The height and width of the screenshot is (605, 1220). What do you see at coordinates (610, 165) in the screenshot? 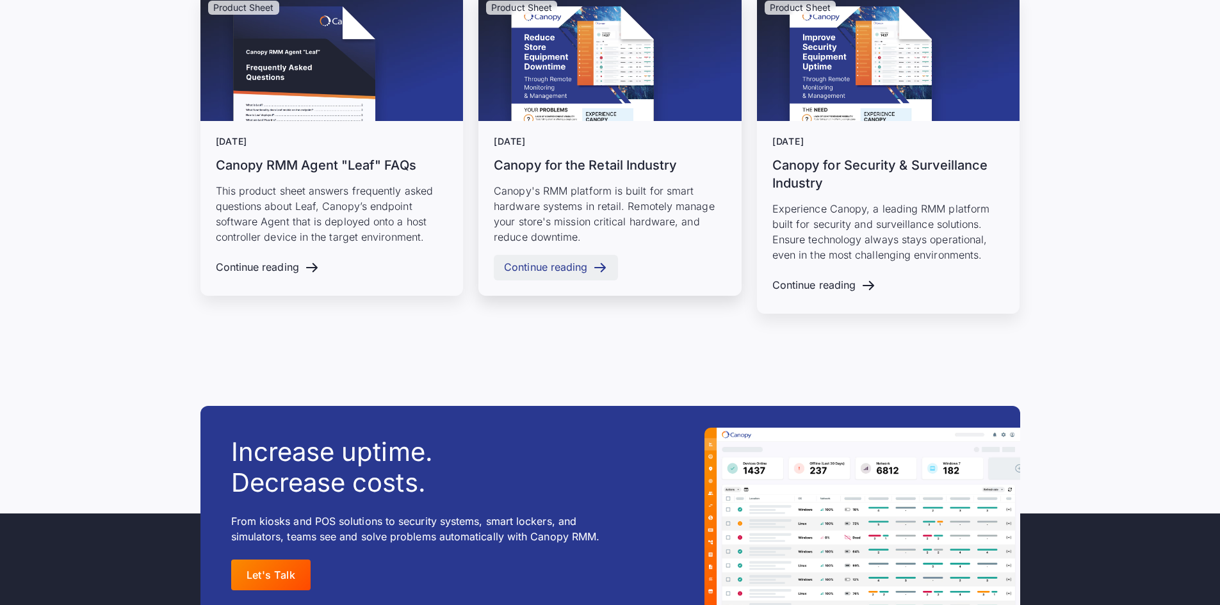
I see `h3: Canopy for the Retail Industry` at bounding box center [610, 165].